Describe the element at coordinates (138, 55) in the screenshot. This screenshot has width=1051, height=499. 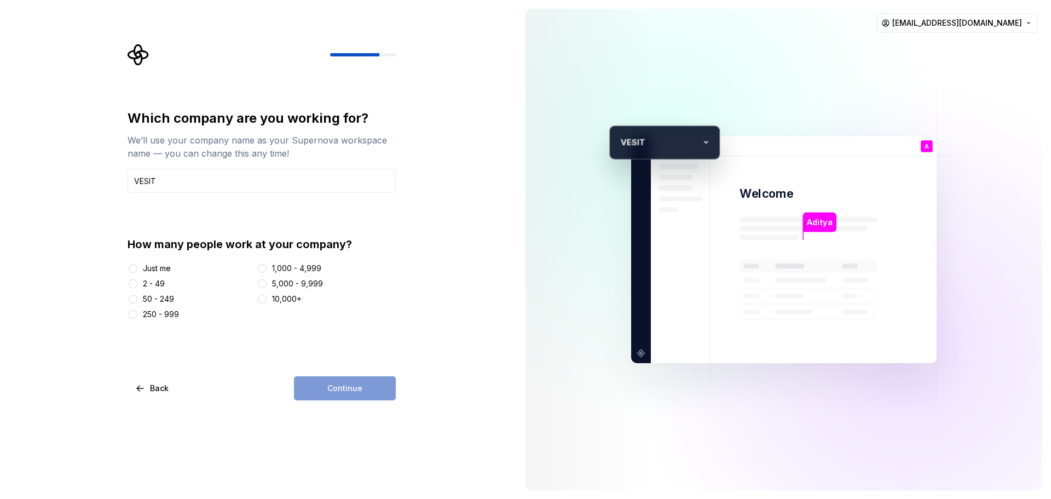
I see `svg: Supernova Logo` at that location.